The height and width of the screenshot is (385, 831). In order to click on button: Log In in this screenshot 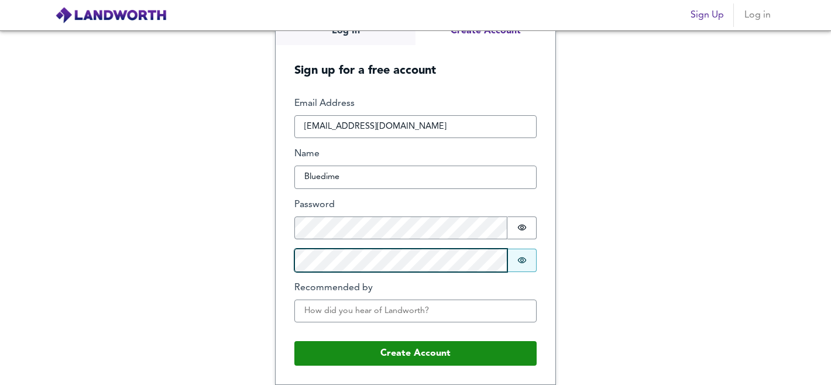, I will do `click(345, 30)`.